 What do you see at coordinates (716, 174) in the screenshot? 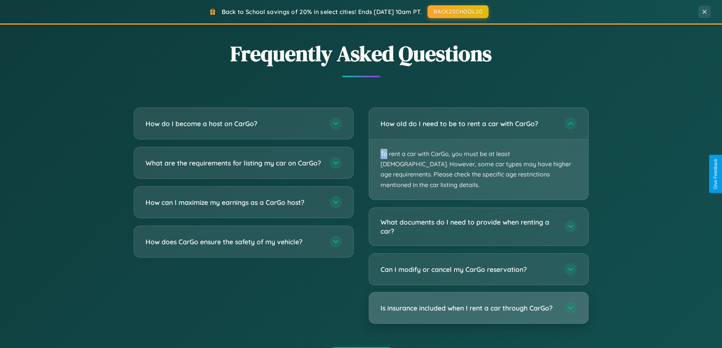
I see `div: Give Feedback` at bounding box center [716, 174].